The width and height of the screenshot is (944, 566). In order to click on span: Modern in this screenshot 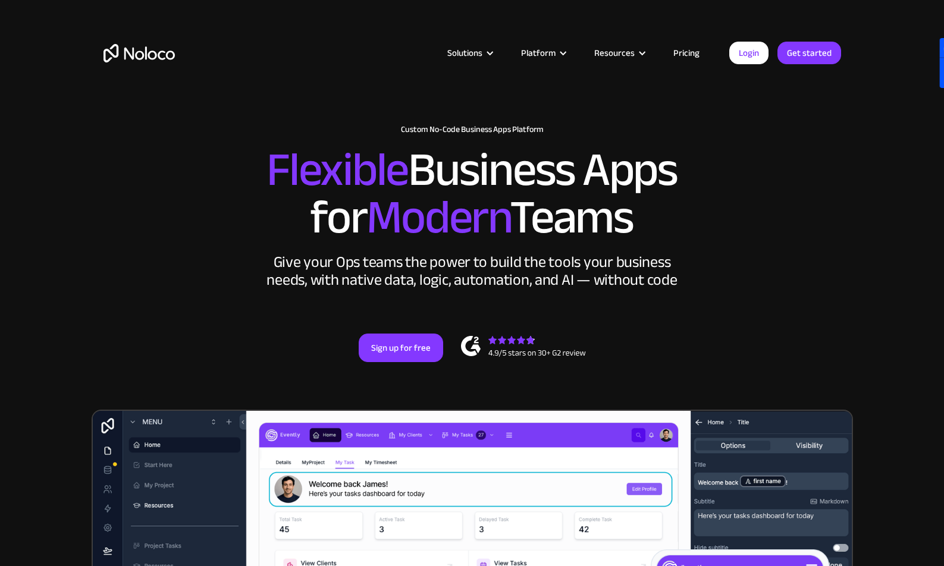, I will do `click(438, 217)`.